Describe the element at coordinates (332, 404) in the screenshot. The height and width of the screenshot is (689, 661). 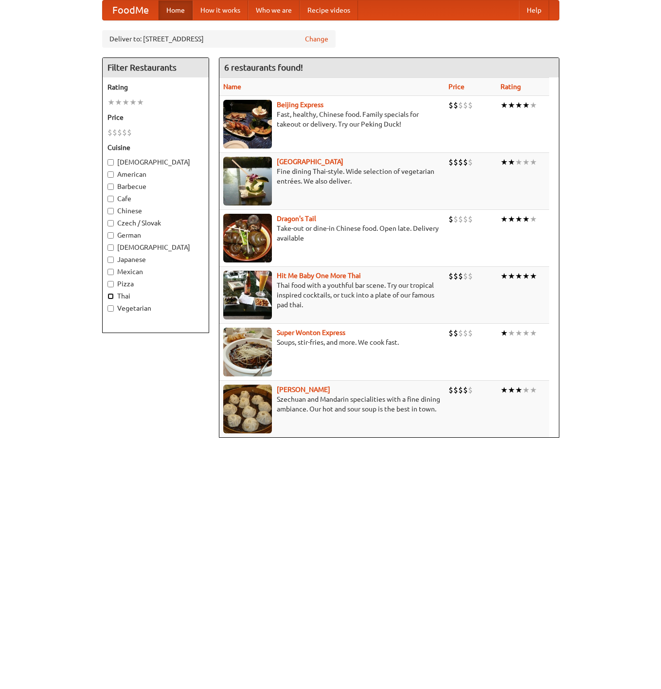
I see `p: Szechuan and Mandarin specialities with a fine dining ambiance. Our hot and sour soup is the best...` at that location.